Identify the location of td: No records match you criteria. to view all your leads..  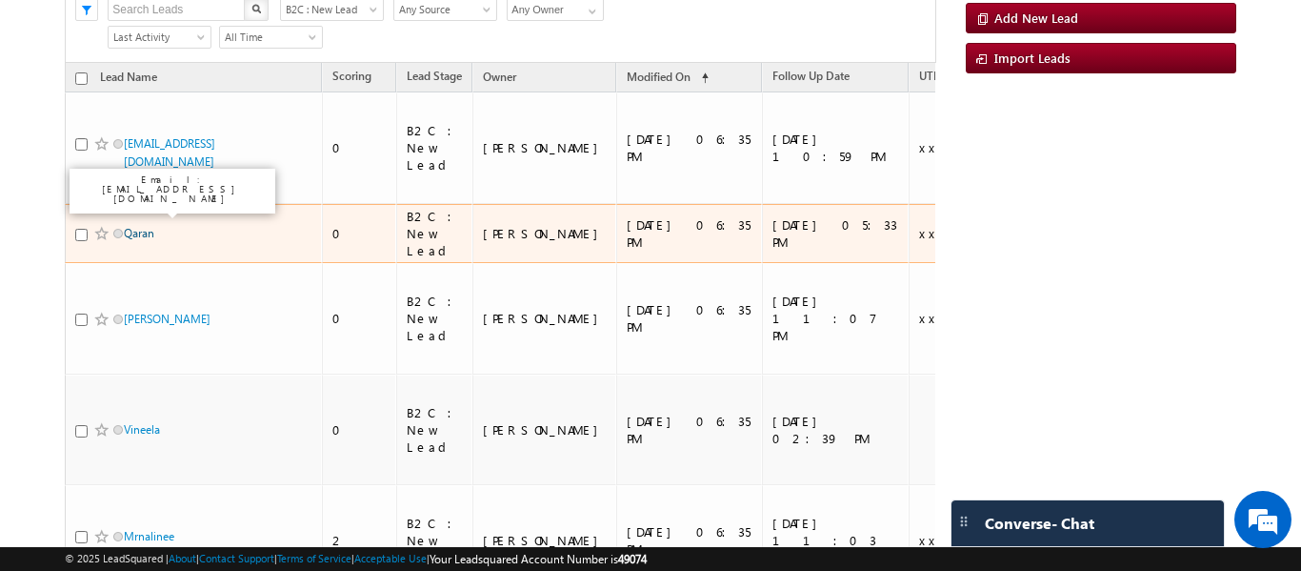
(500, 329).